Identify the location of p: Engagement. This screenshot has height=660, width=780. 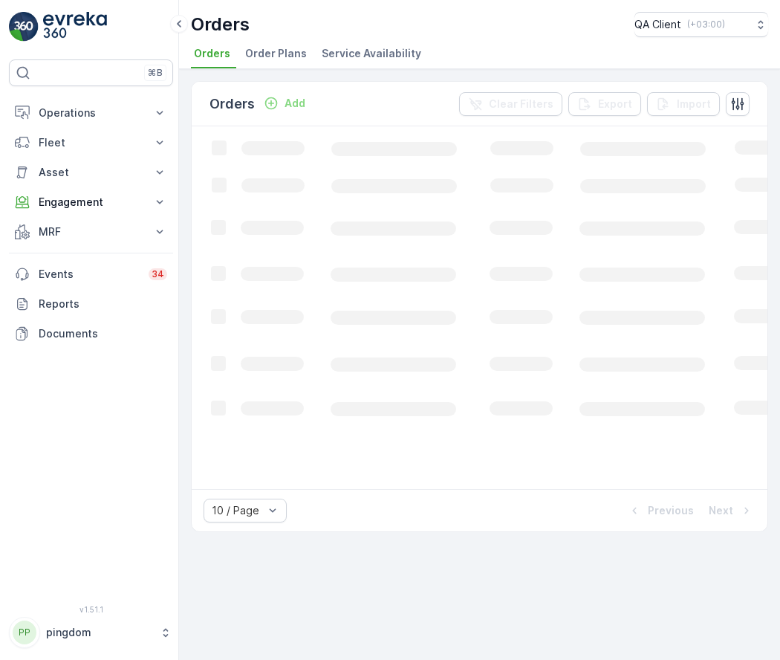
(91, 202).